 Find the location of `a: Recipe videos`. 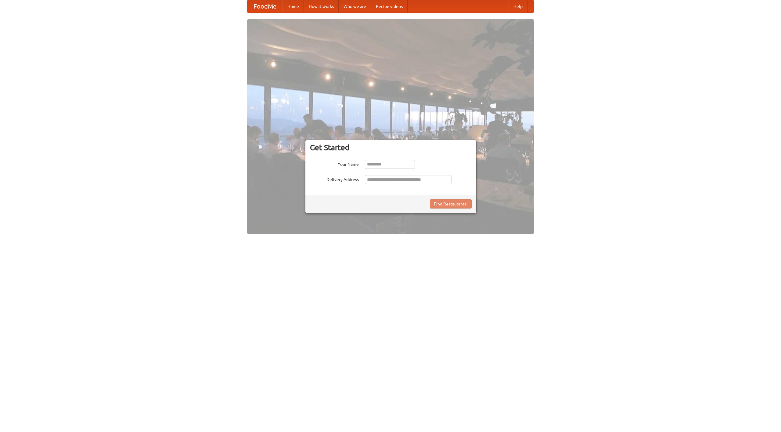

a: Recipe videos is located at coordinates (389, 6).